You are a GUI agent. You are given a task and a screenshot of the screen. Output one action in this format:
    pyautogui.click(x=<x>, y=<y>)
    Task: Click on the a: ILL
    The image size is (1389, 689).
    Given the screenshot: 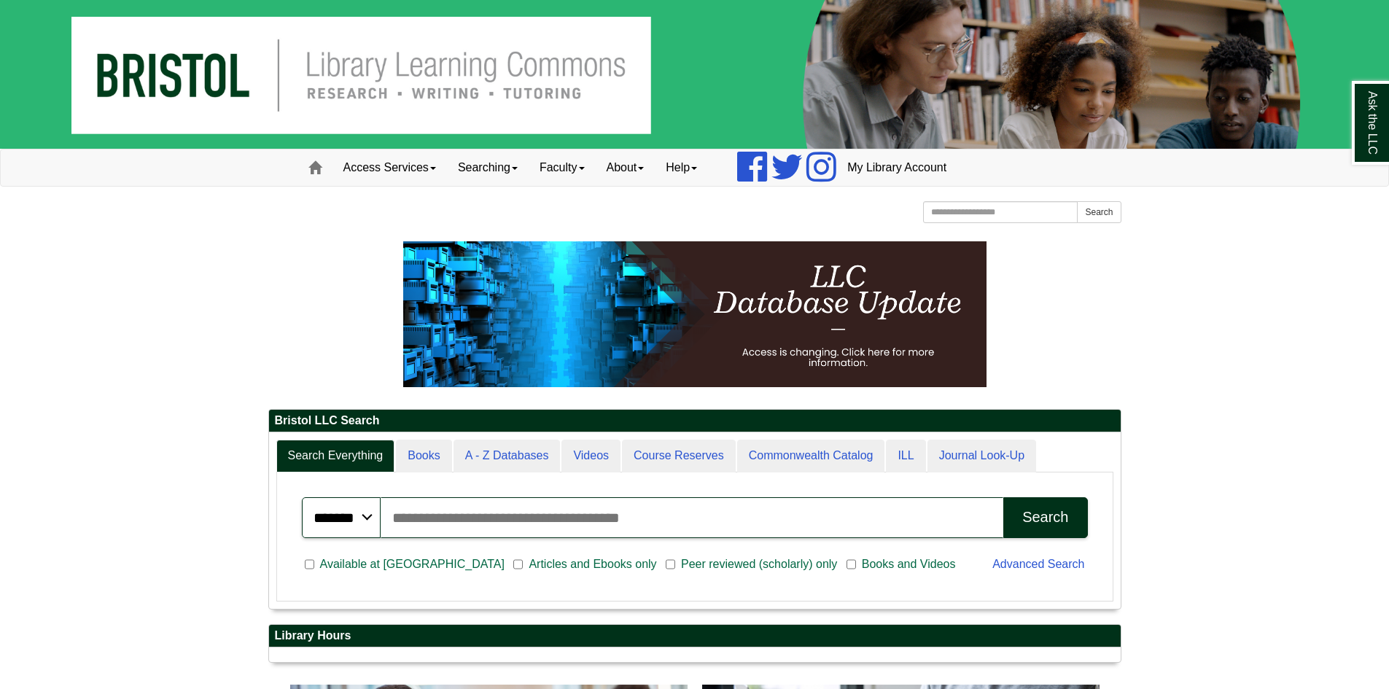 What is the action you would take?
    pyautogui.click(x=905, y=456)
    